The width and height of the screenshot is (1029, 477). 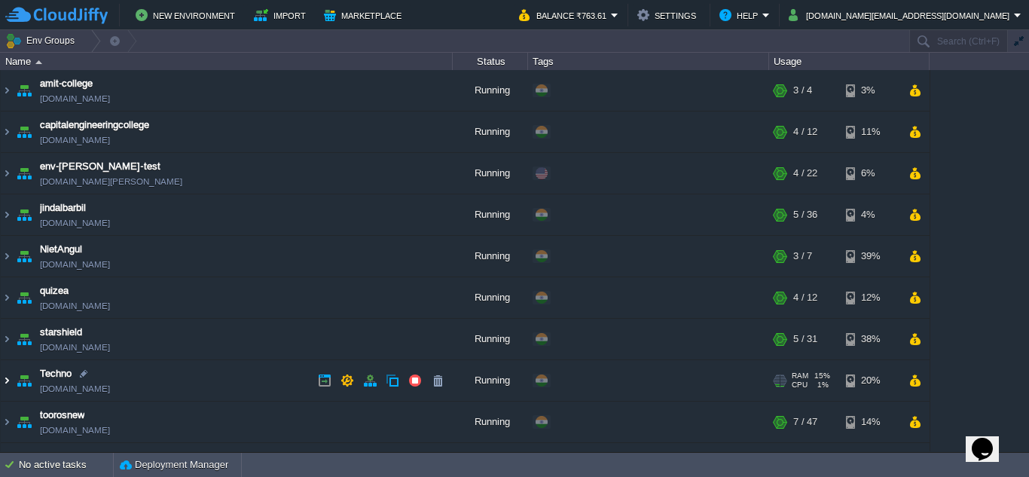 I want to click on button: Import, so click(x=282, y=15).